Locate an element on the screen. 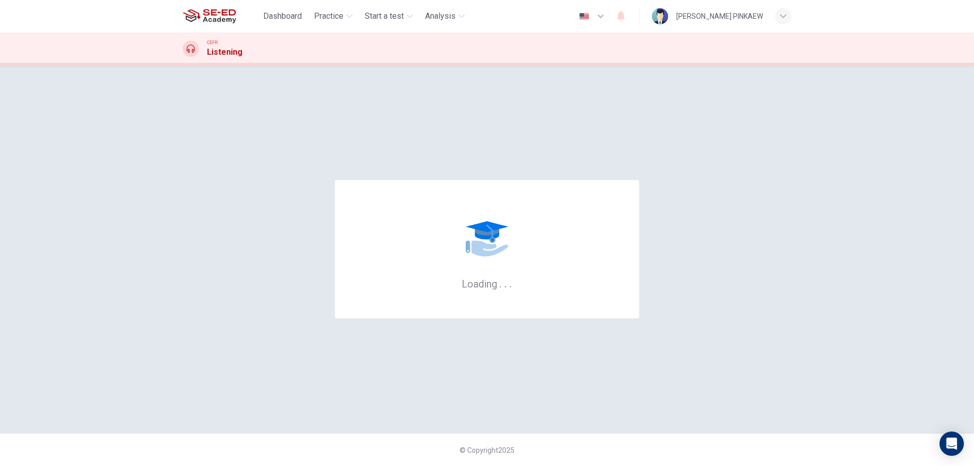 Image resolution: width=974 pixels, height=466 pixels. img: Profile picture is located at coordinates (660, 16).